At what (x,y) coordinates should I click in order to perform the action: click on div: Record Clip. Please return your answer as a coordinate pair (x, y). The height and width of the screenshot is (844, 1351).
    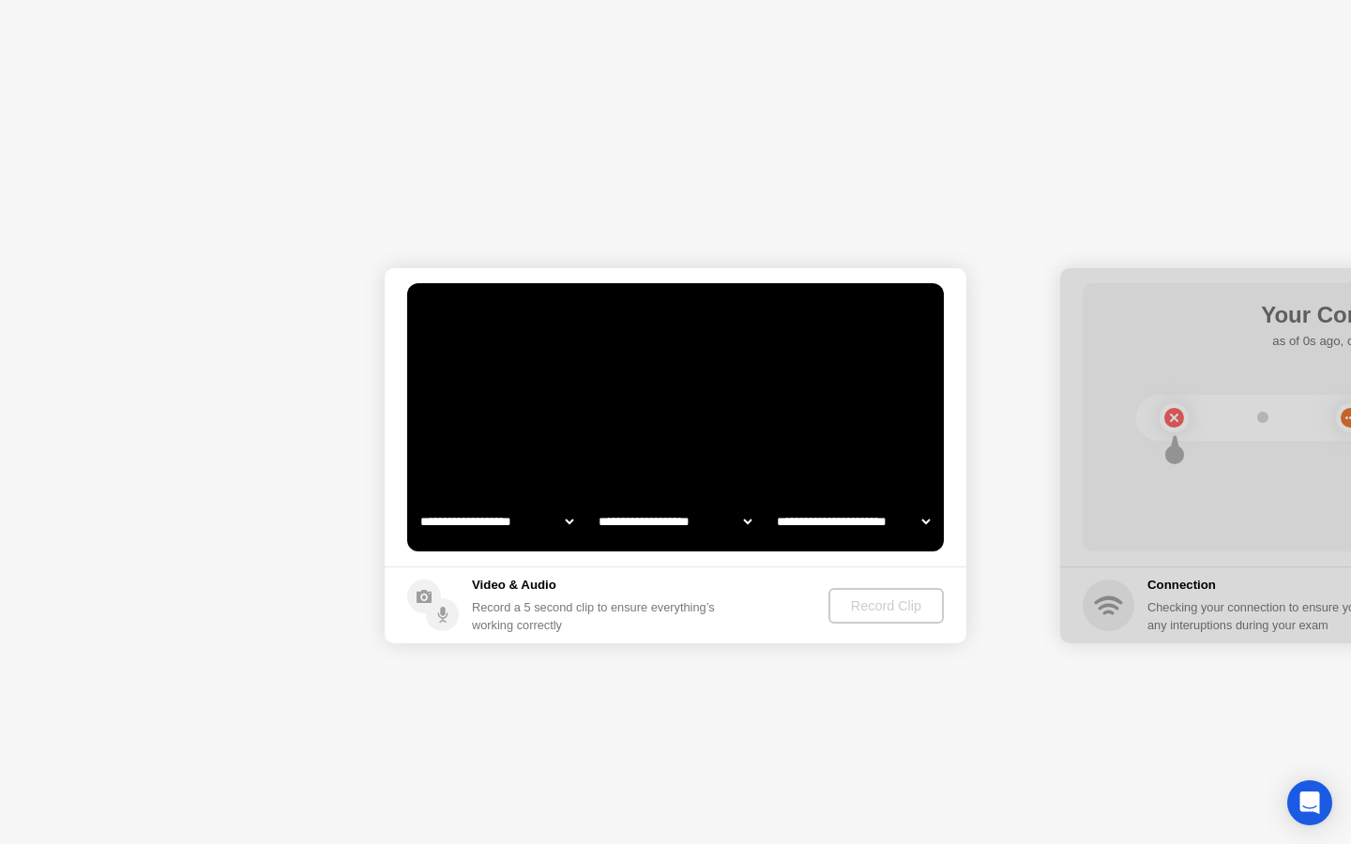
    Looking at the image, I should click on (885, 606).